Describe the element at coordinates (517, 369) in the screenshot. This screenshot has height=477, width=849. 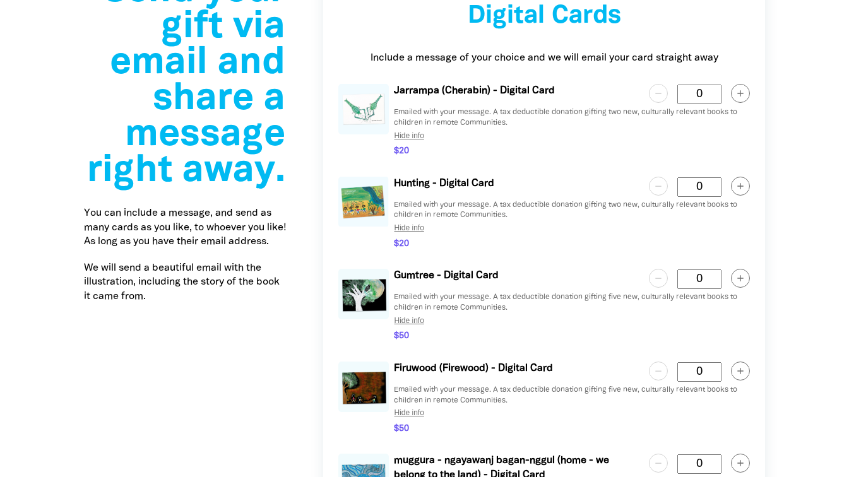
I see `p: Firuwood (Firewood) - Digital Card` at that location.